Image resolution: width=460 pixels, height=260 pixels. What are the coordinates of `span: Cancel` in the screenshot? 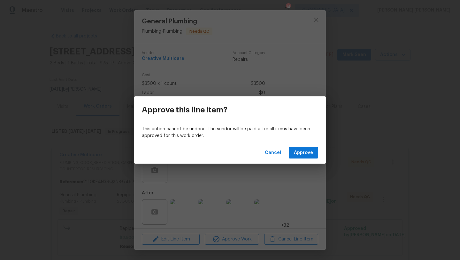 It's located at (273, 152).